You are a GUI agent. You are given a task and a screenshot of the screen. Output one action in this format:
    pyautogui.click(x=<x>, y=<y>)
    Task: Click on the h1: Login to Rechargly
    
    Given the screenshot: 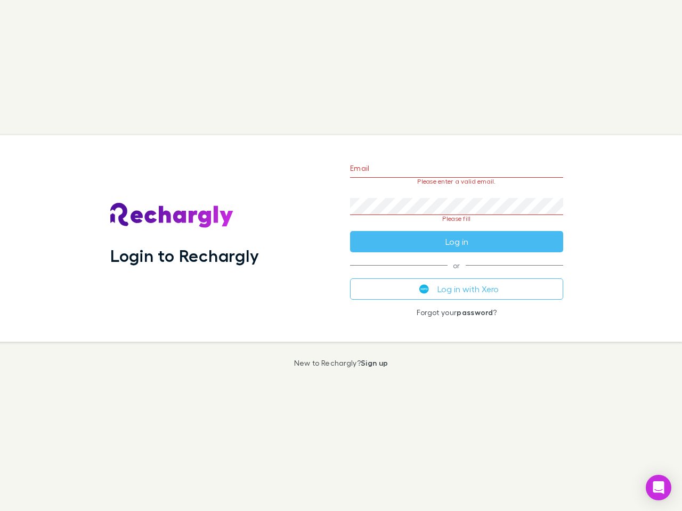 What is the action you would take?
    pyautogui.click(x=184, y=256)
    